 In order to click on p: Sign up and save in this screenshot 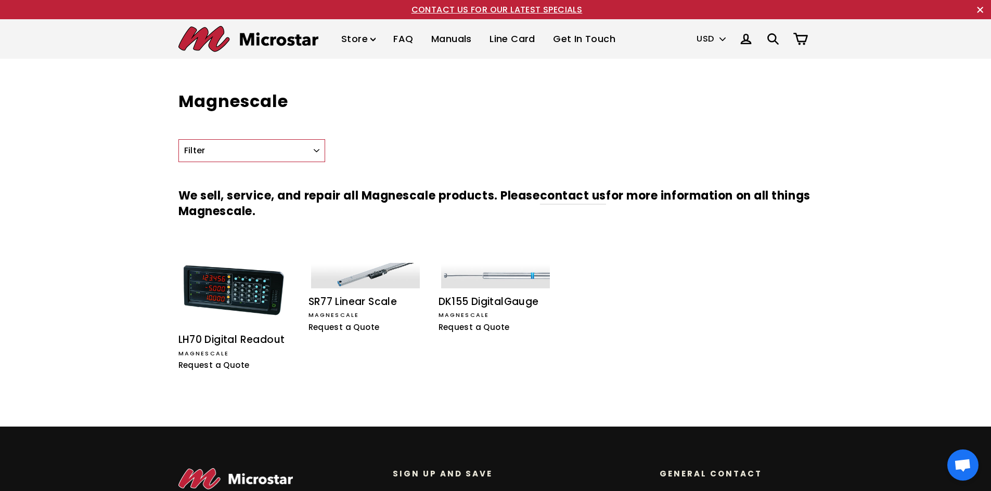, I will do `click(518, 474)`.